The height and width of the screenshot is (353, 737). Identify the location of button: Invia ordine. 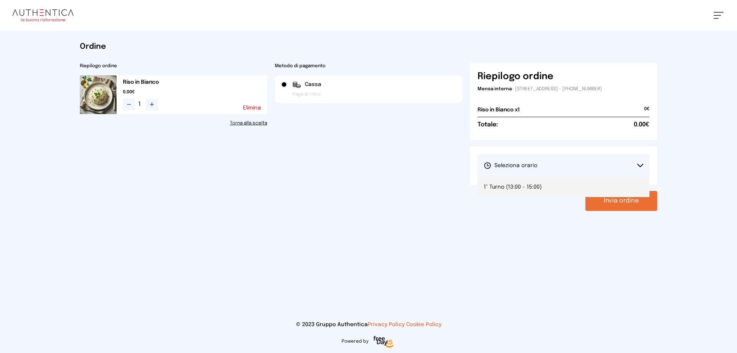
(621, 201).